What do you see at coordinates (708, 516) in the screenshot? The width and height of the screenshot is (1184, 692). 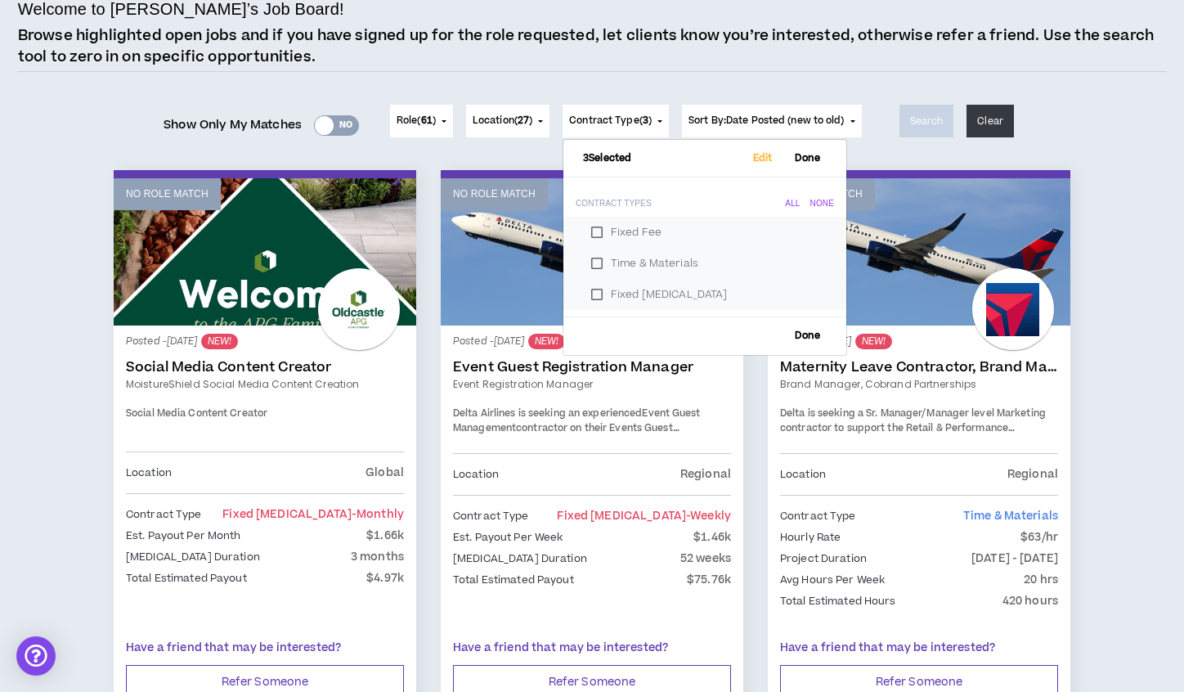 I see `span: - weekly` at bounding box center [708, 516].